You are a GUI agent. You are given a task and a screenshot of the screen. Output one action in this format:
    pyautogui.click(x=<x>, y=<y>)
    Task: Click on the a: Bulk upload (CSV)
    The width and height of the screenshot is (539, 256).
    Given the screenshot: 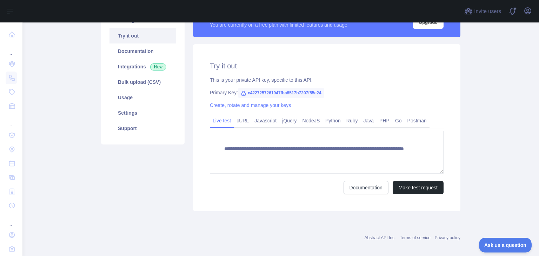 What is the action you would take?
    pyautogui.click(x=143, y=82)
    